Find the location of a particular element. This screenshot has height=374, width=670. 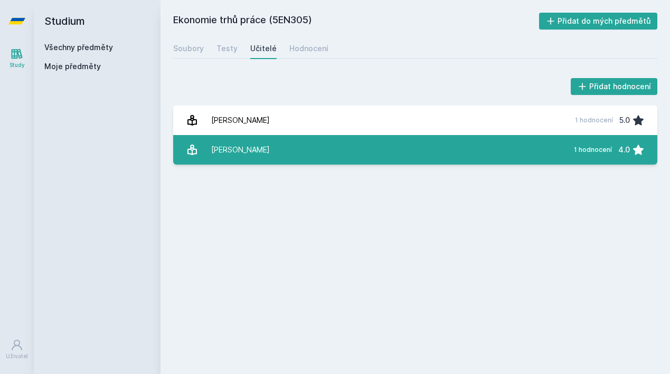

a: Uživatel is located at coordinates (17, 349).